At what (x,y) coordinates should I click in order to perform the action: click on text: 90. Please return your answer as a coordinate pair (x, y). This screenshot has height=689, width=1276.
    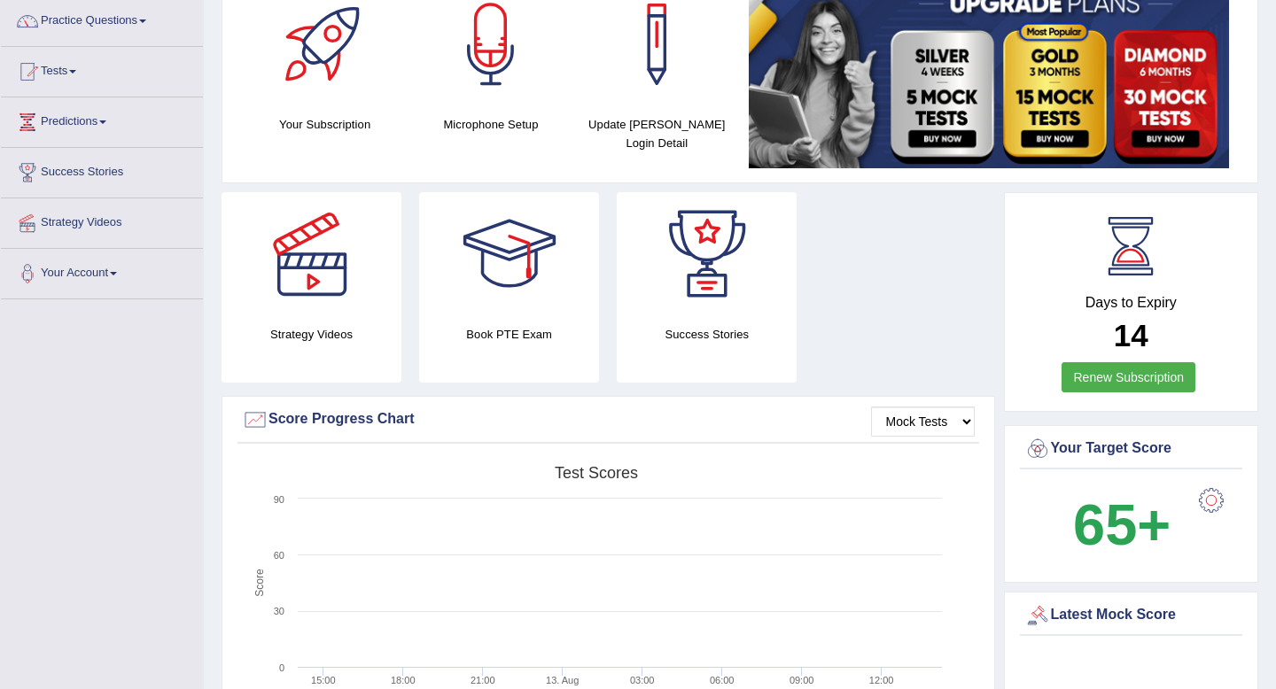
    Looking at the image, I should click on (279, 500).